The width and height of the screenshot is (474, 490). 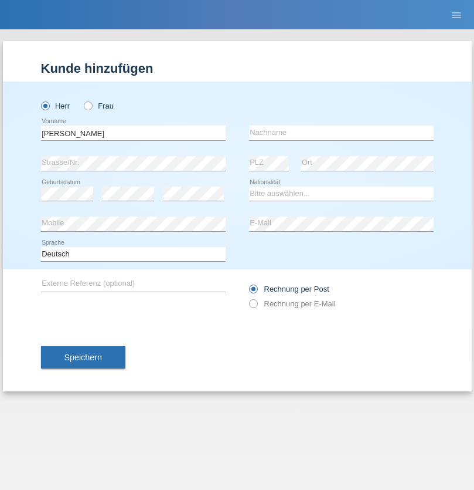 I want to click on h1: Kunde hinzufügen, so click(x=237, y=68).